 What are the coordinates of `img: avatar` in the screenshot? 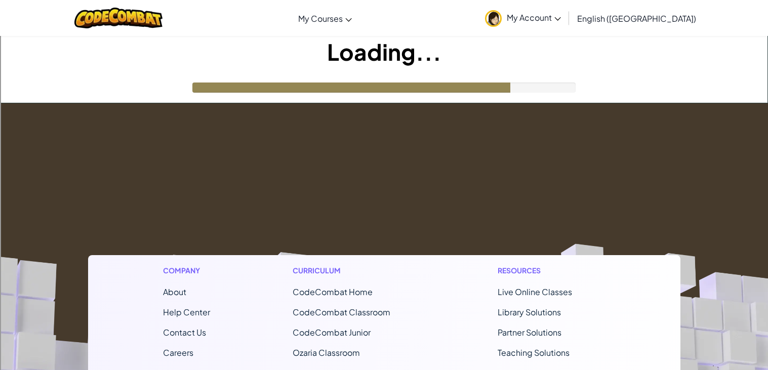 It's located at (493, 18).